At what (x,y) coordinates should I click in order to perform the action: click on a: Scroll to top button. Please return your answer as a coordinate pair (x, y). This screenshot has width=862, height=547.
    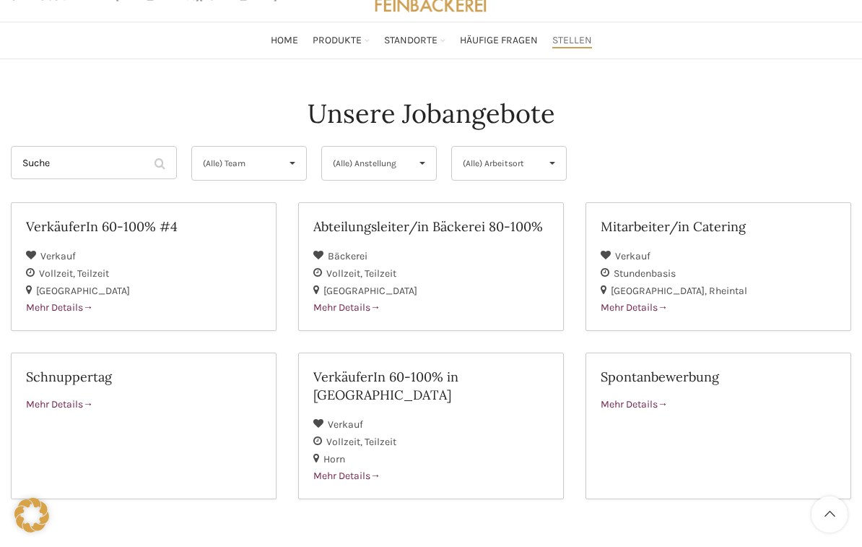
    Looking at the image, I should click on (830, 514).